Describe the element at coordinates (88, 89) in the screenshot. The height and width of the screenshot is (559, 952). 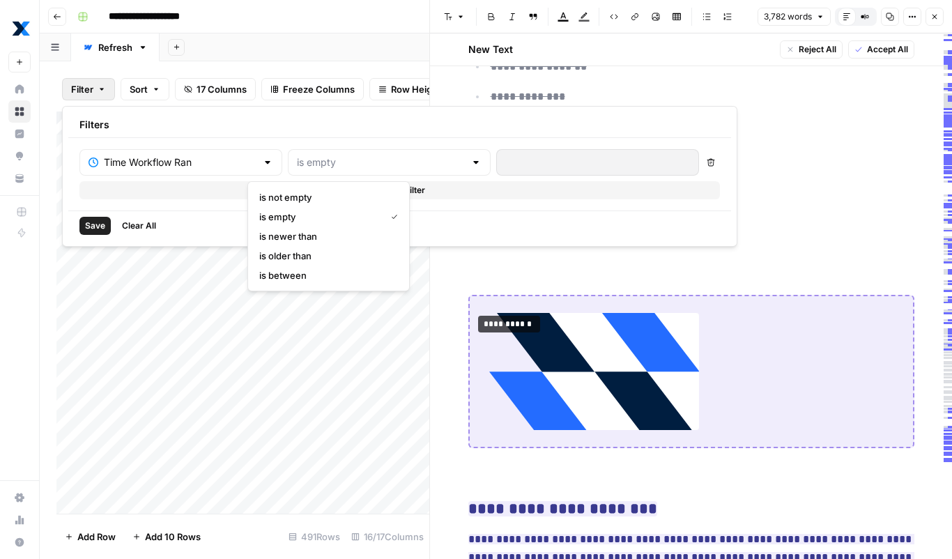
I see `button: Filter` at that location.